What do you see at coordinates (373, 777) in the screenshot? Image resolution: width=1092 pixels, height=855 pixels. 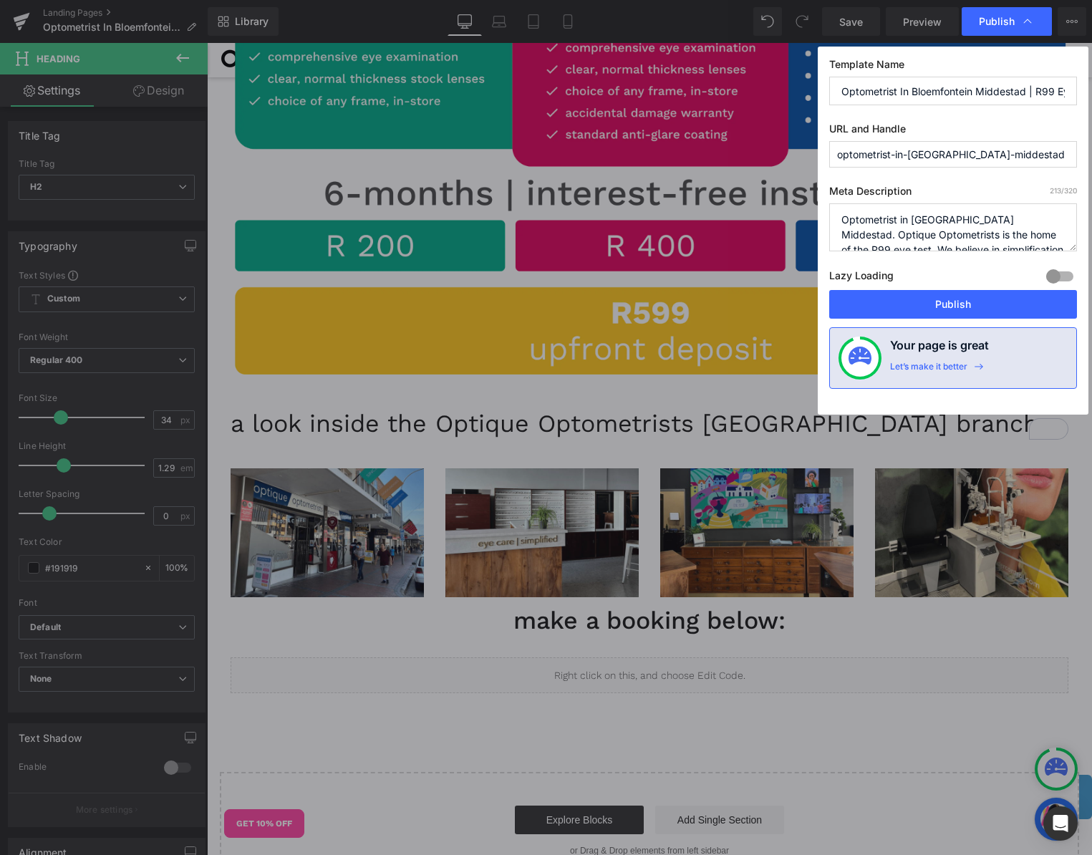 I see `a: Explore Blocks` at bounding box center [373, 777].